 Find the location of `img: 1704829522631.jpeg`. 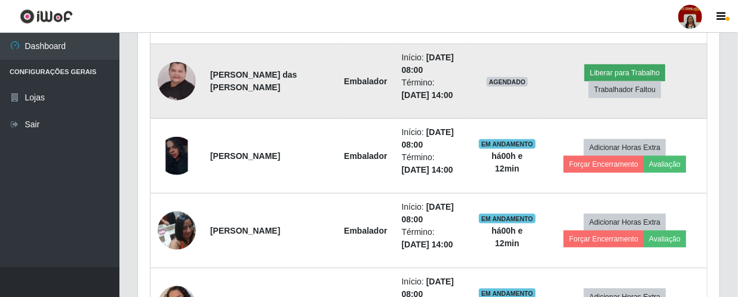

img: 1704829522631.jpeg is located at coordinates (177, 156).